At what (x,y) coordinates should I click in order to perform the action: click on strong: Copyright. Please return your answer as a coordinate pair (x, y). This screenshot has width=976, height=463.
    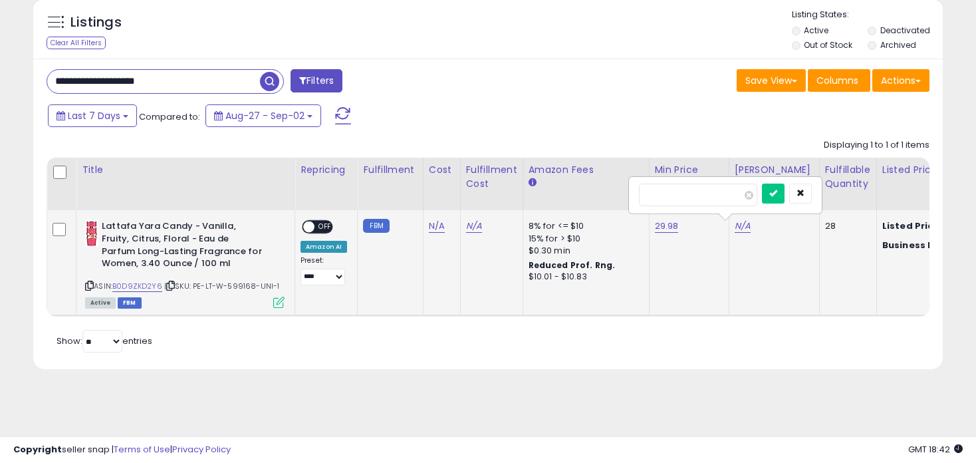
    Looking at the image, I should click on (37, 449).